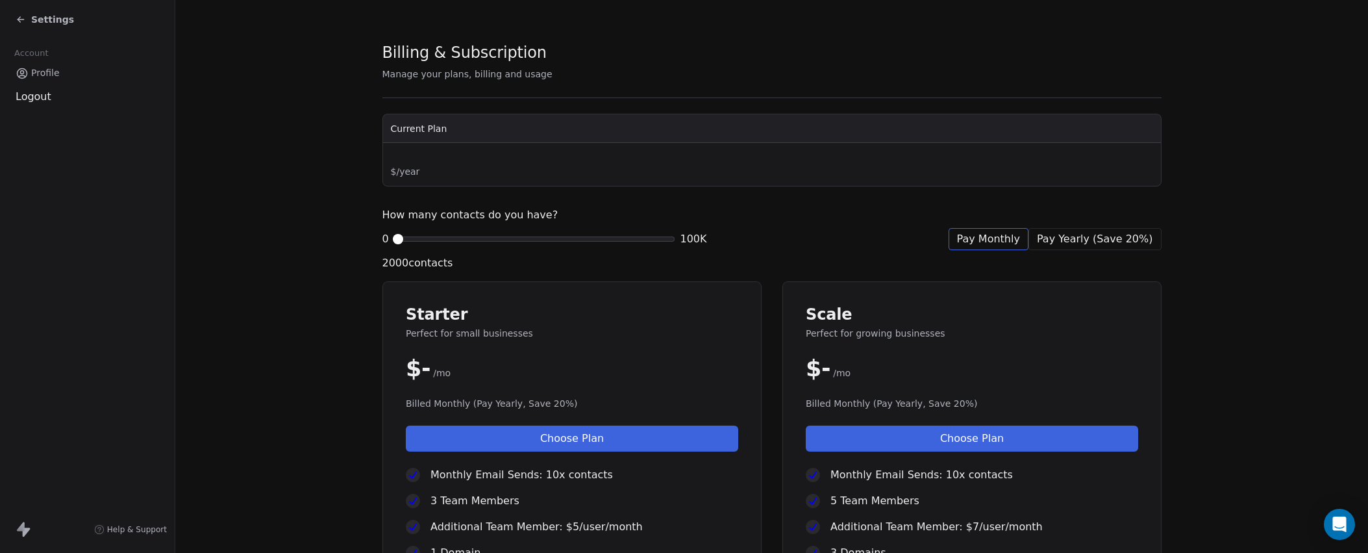 The height and width of the screenshot is (553, 1368). What do you see at coordinates (572, 333) in the screenshot?
I see `span: Perfect for small businesses` at bounding box center [572, 333].